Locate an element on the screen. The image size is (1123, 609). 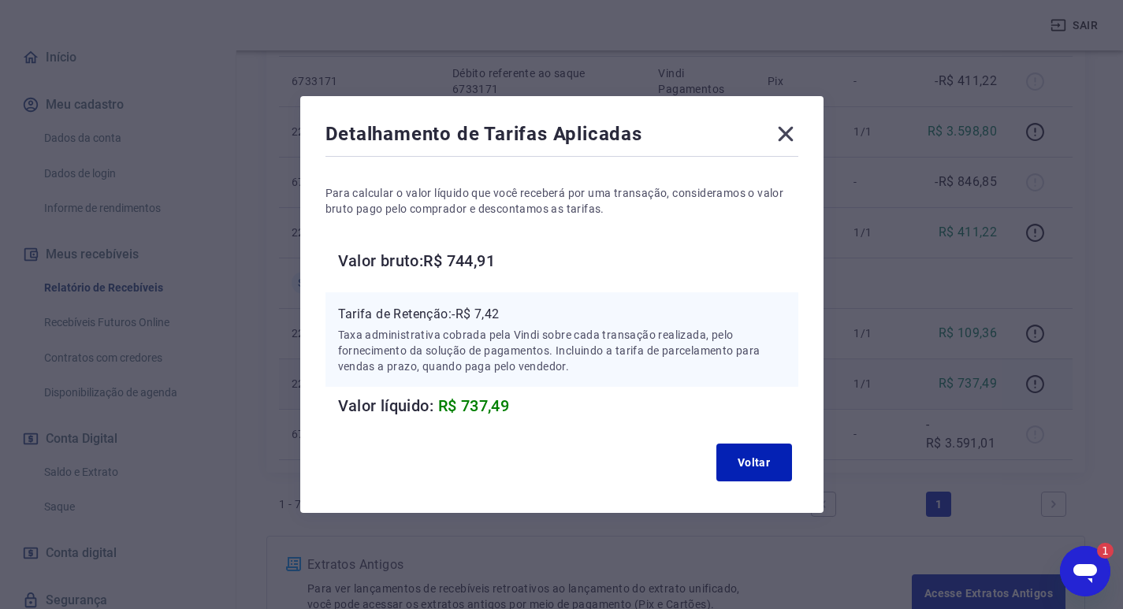
p: Tarifa de Retenção: -R$ 7,42 is located at coordinates (562, 315).